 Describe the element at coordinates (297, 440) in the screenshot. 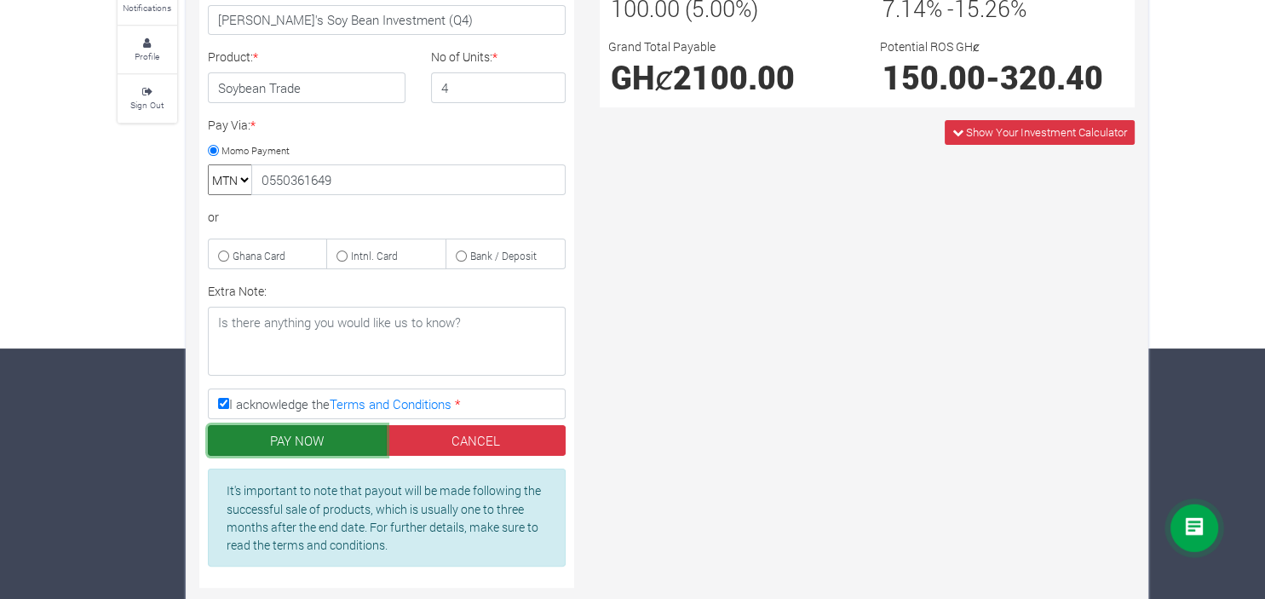

I see `button: PAY NOW` at that location.